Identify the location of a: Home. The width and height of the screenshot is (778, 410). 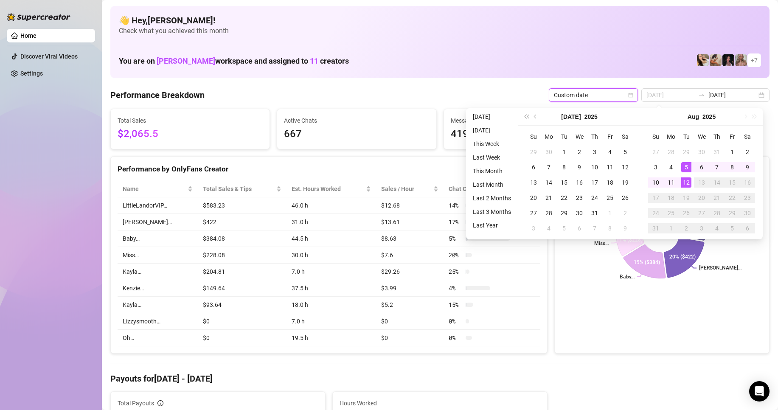
(28, 36).